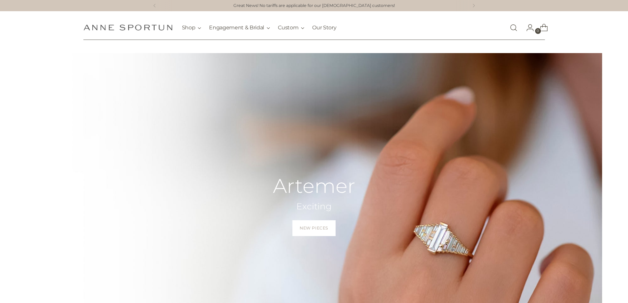 The width and height of the screenshot is (628, 303). Describe the element at coordinates (541, 28) in the screenshot. I see `a: Open cart modal` at that location.